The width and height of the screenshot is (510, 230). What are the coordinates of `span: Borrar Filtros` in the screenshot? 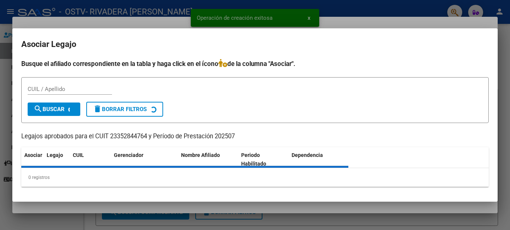 It's located at (120, 109).